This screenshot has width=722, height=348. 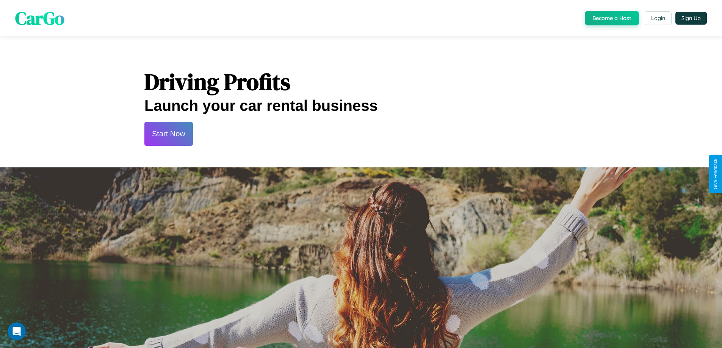 I want to click on button: Login, so click(x=658, y=18).